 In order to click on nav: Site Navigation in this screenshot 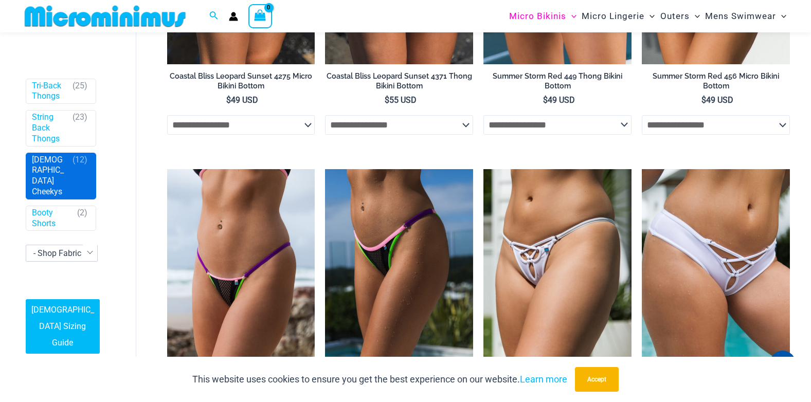, I will do `click(648, 16)`.